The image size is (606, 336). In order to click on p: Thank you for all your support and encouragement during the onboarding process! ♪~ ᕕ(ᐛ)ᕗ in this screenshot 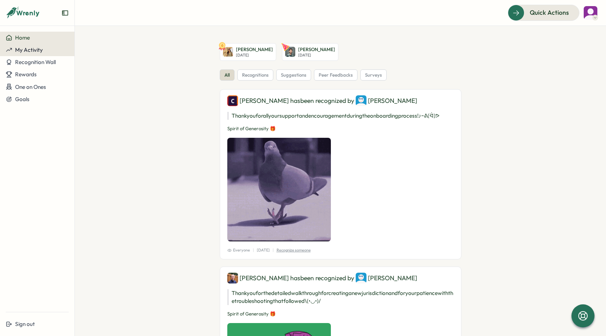, I will do `click(341, 116)`.